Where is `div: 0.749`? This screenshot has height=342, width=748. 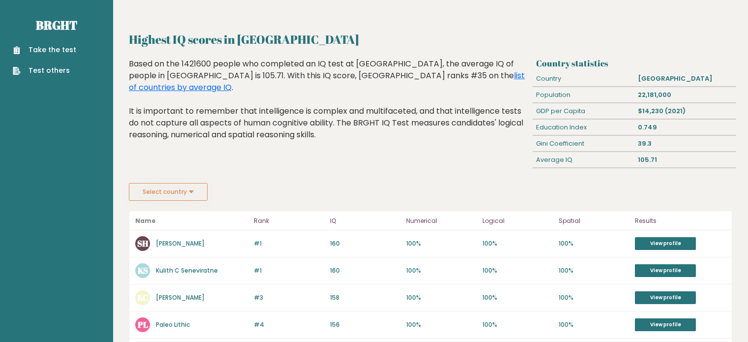
div: 0.749 is located at coordinates (685, 127).